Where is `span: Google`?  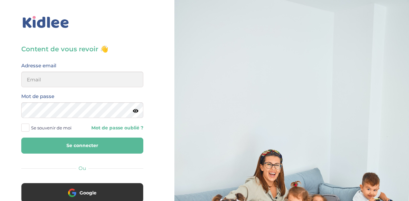
span: Google is located at coordinates (88, 193).